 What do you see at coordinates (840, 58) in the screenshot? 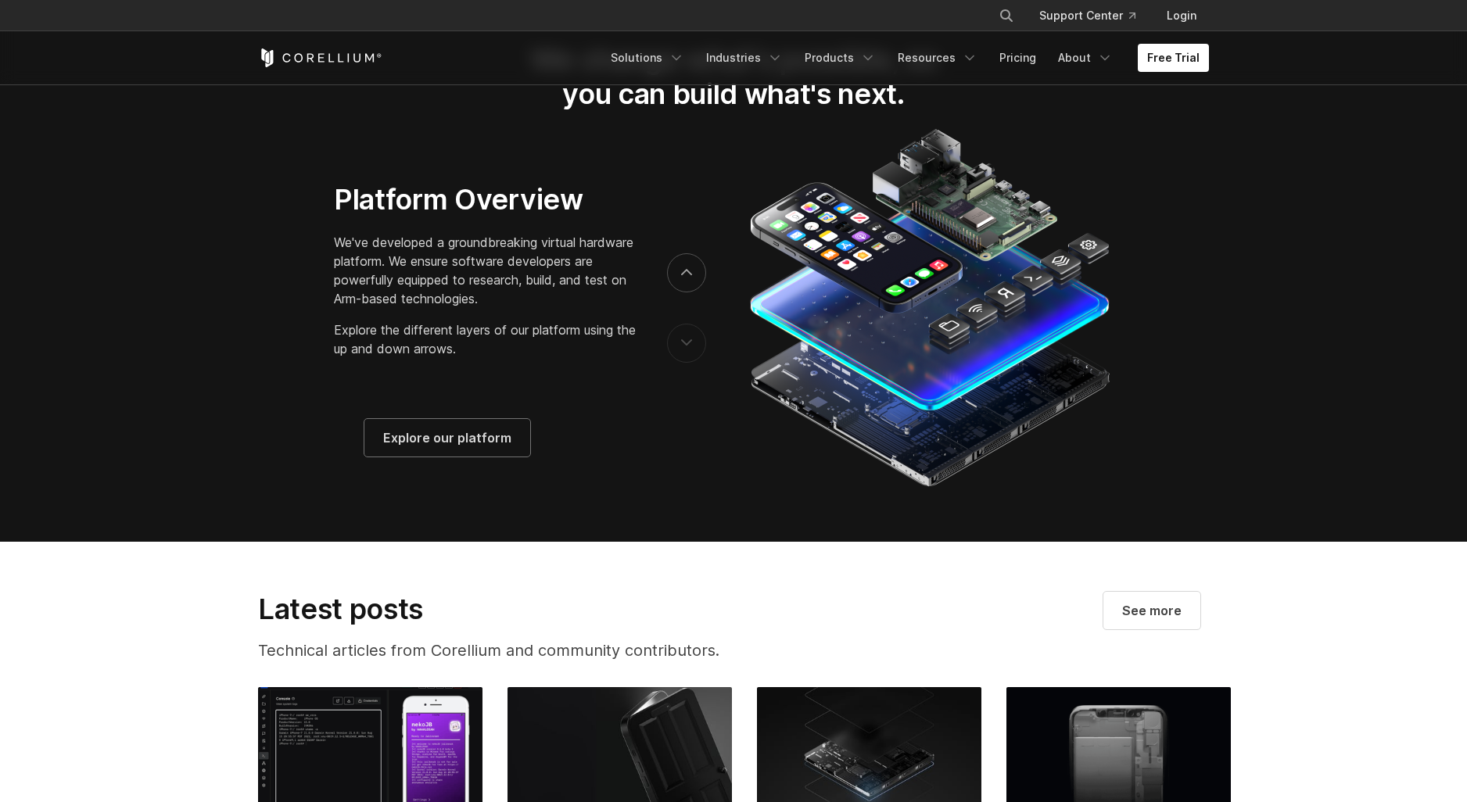
I see `a: Products` at bounding box center [840, 58].